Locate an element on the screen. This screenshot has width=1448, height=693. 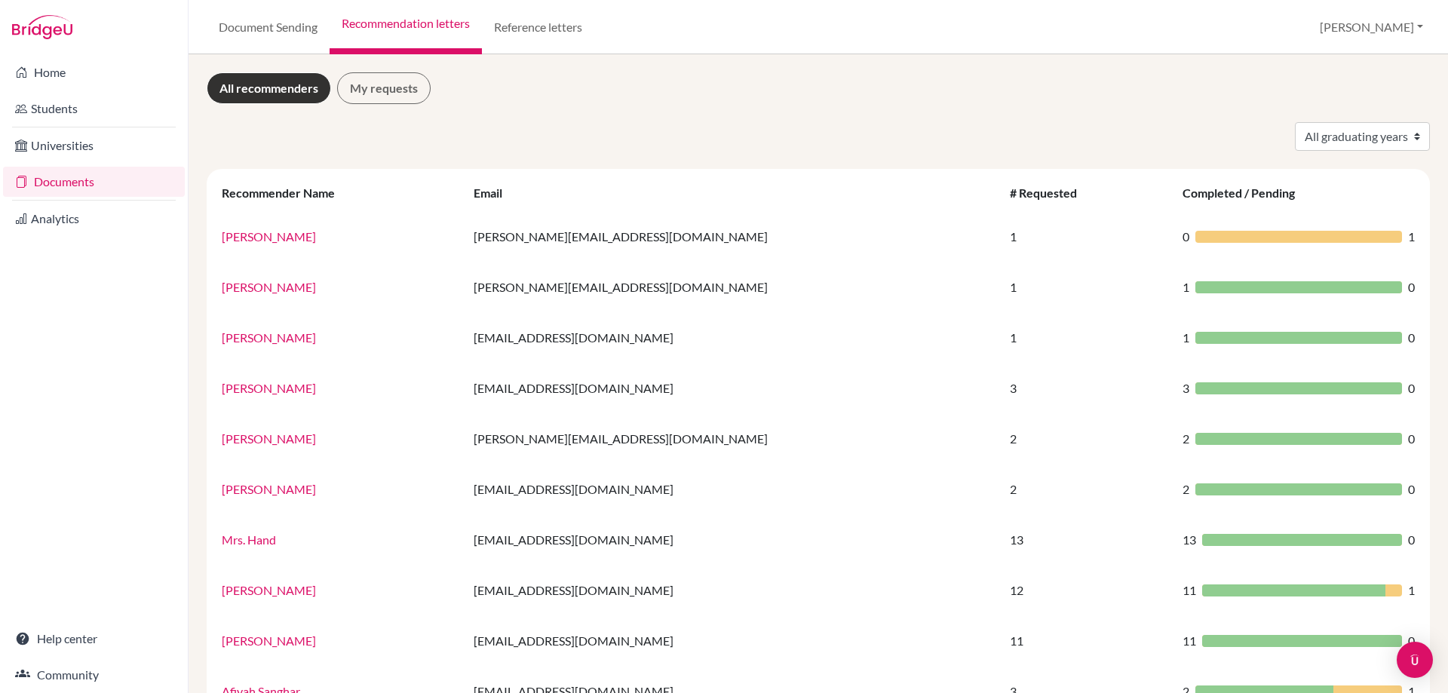
a: All recommenders is located at coordinates (269, 88).